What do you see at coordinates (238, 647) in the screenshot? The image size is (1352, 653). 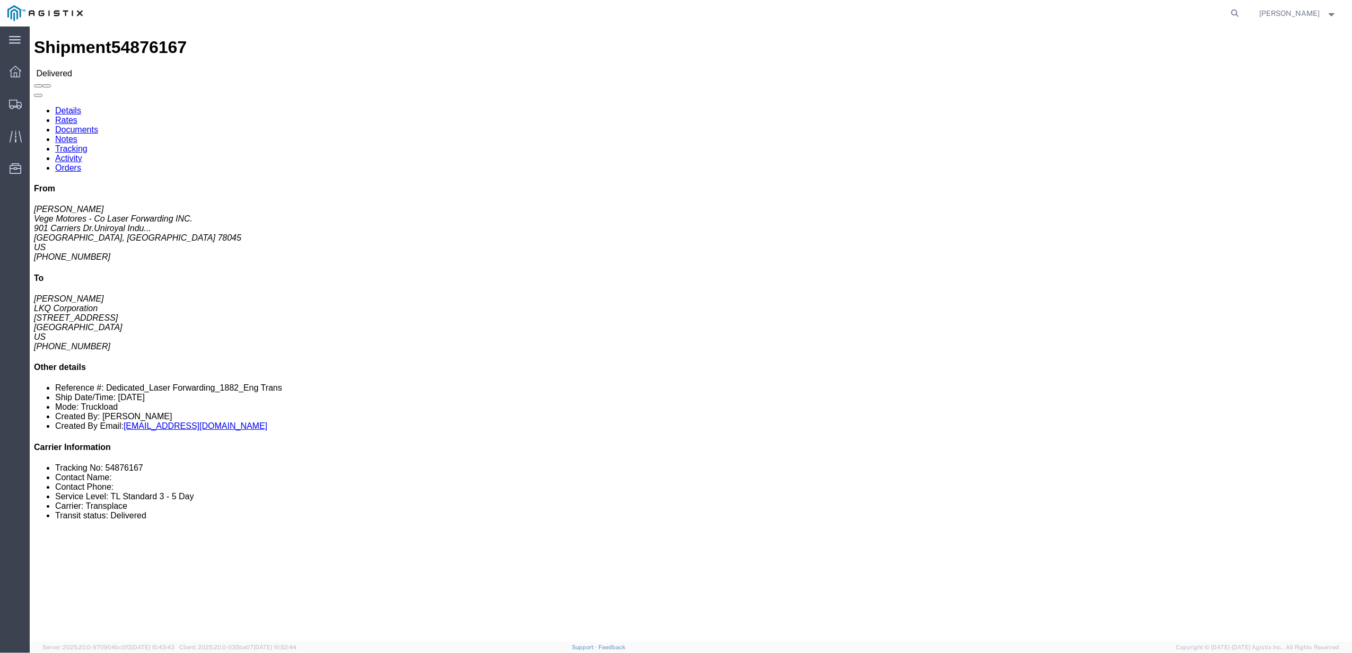 I see `span: Client: 2025.20.0-035ba07` at bounding box center [238, 647].